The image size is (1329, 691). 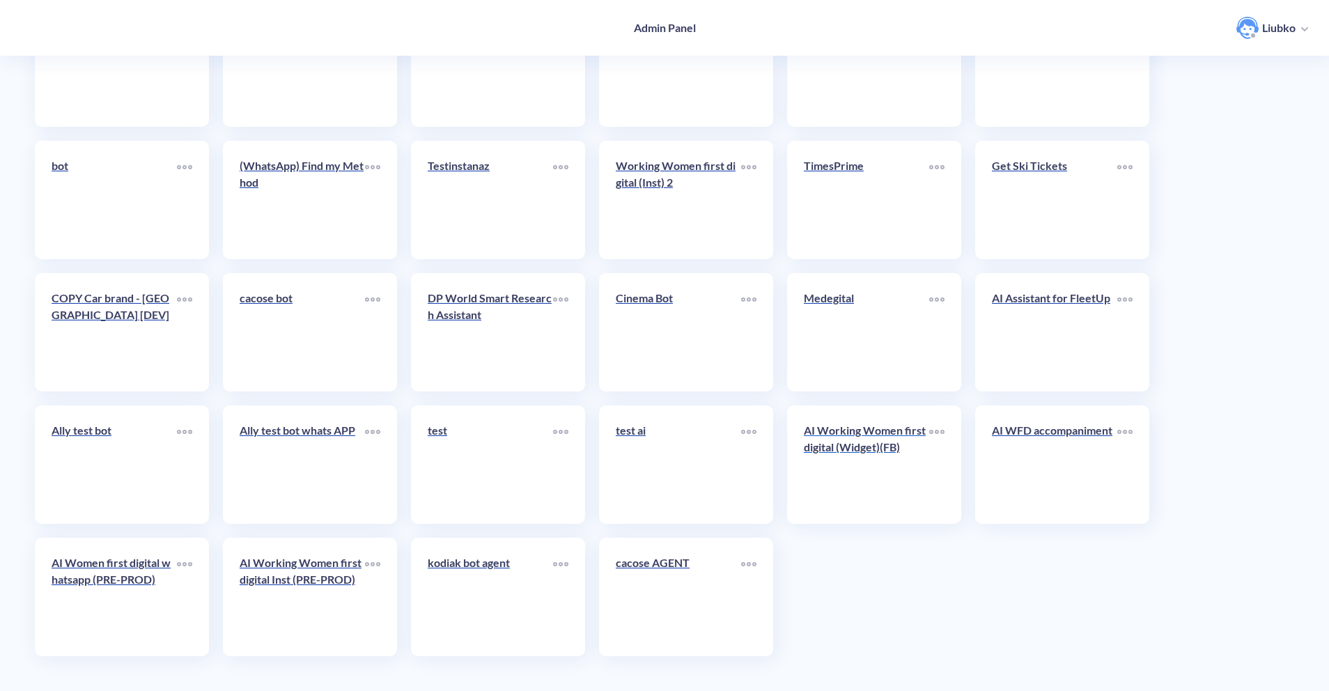 I want to click on a: AI Women first digital whatsapp (PRE-PROD), so click(x=114, y=597).